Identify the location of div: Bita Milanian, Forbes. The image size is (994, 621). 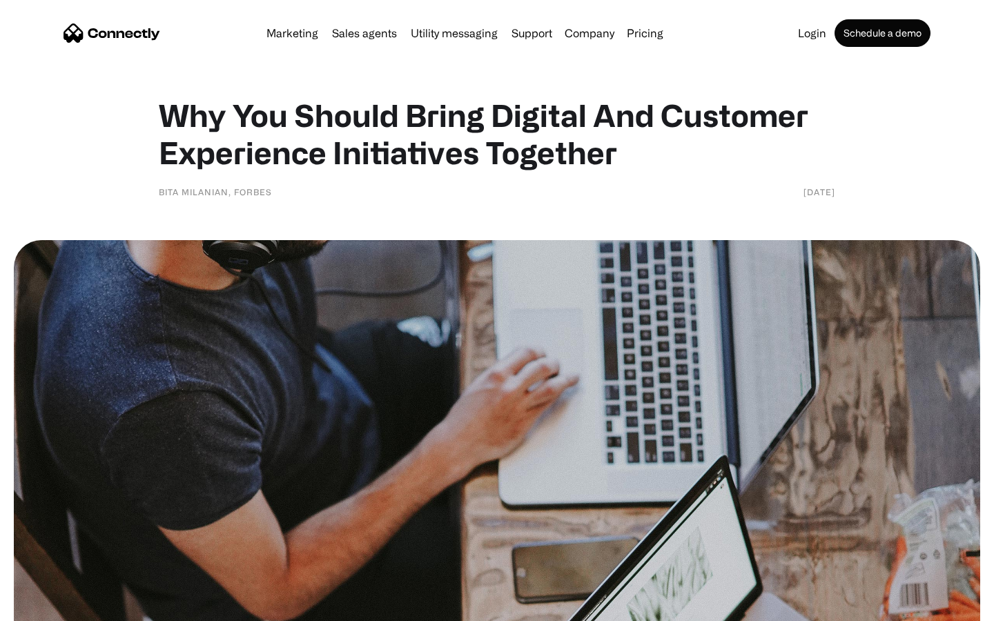
(215, 192).